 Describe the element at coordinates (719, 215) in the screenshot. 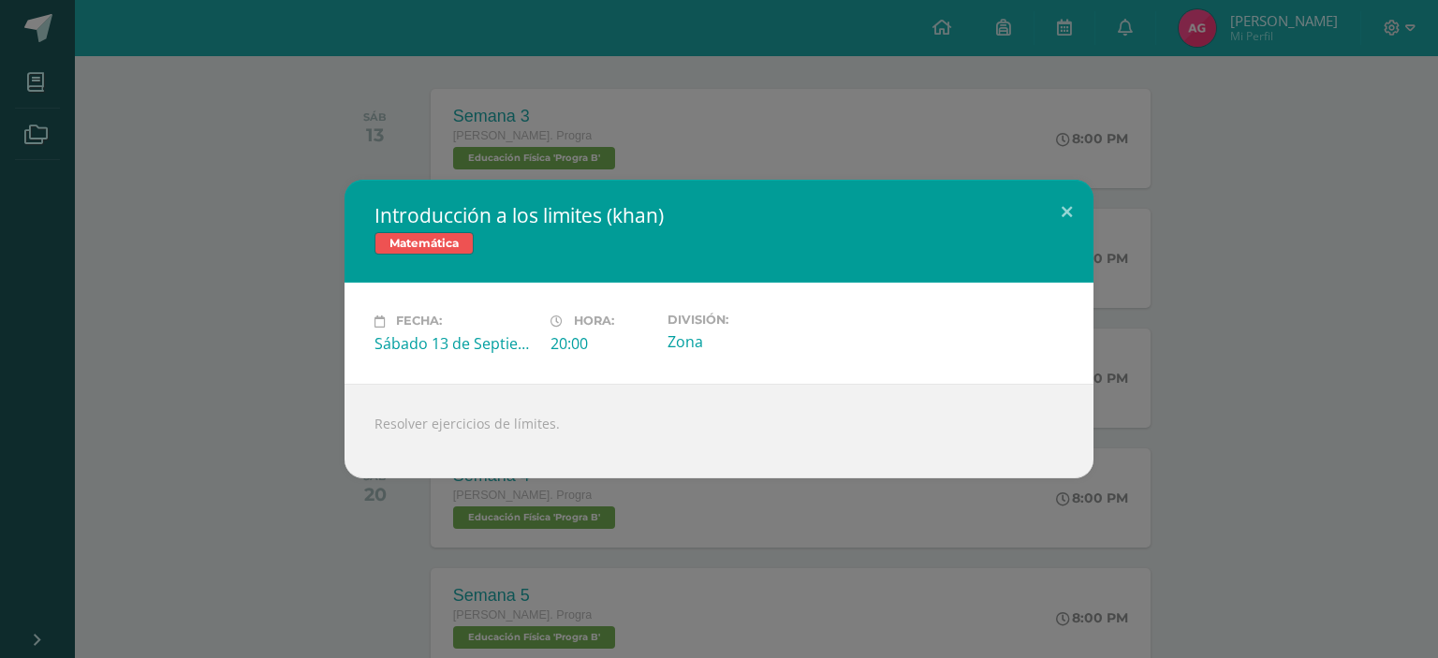

I see `h2: Introducción a los limites (khan)` at that location.